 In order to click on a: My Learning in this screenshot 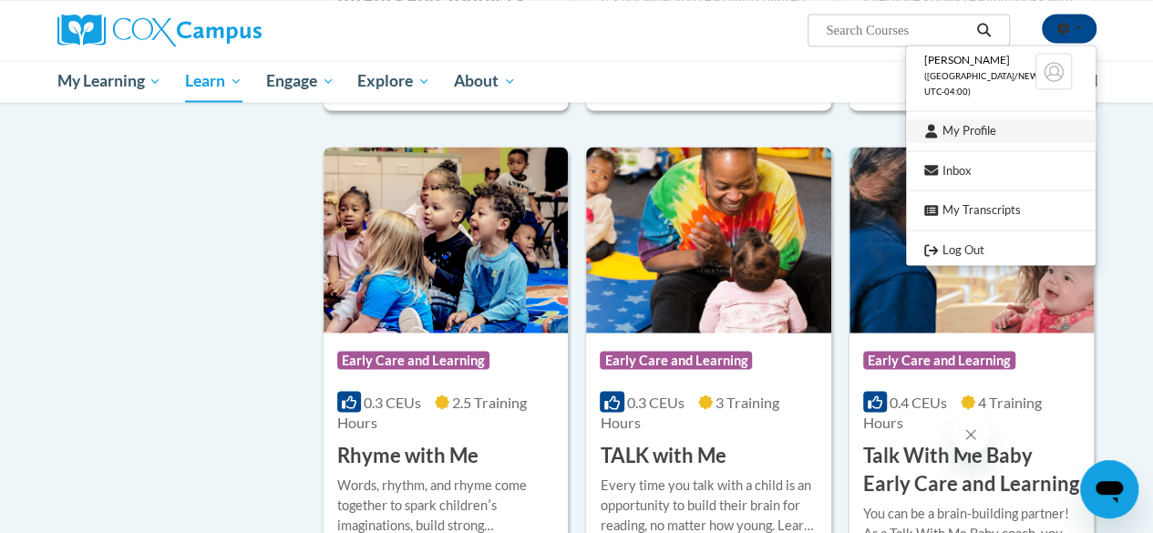, I will do `click(109, 81)`.